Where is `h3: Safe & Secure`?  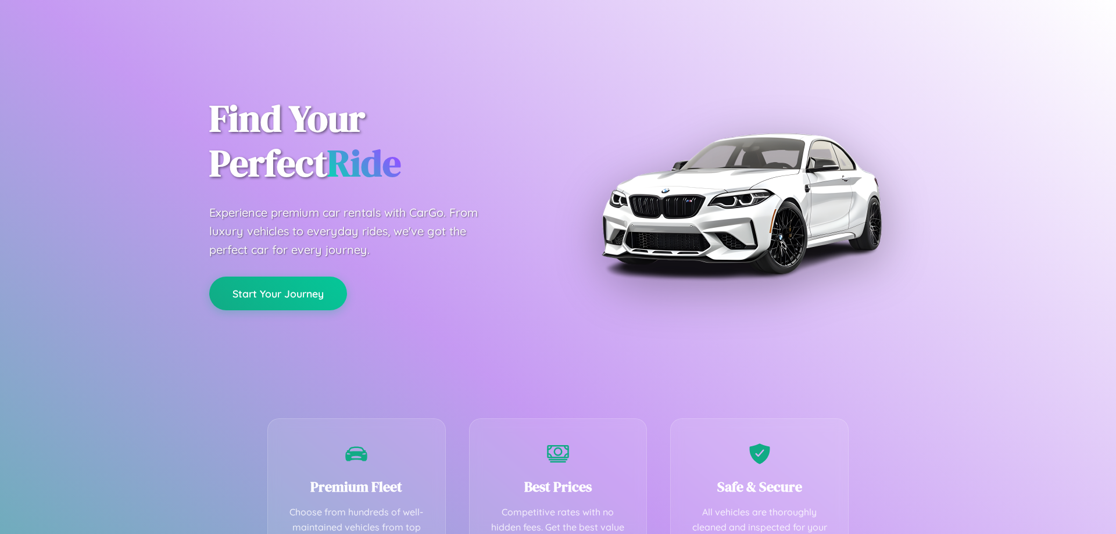
h3: Safe & Secure is located at coordinates (759, 486).